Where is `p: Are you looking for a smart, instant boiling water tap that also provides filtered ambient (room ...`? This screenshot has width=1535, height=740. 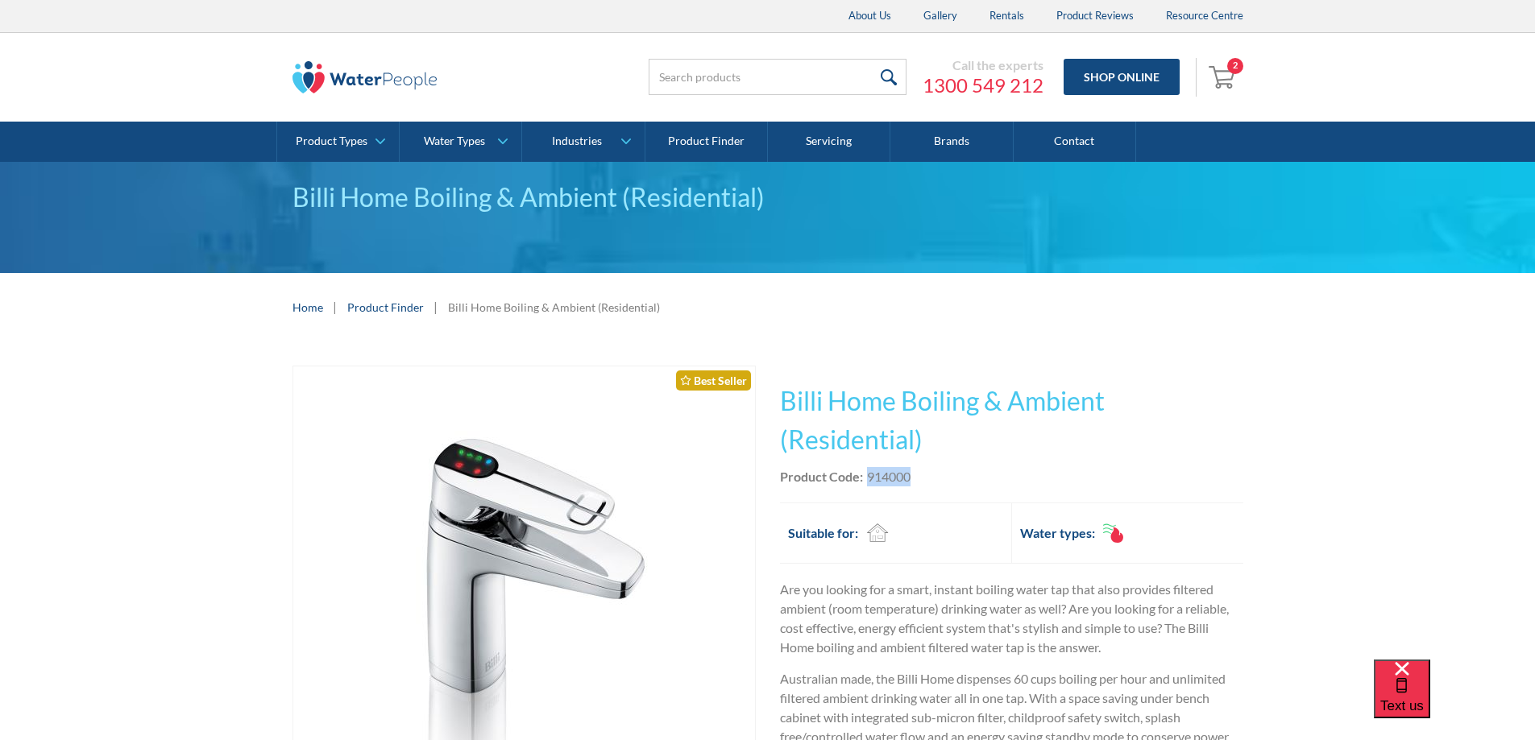
p: Are you looking for a smart, instant boiling water tap that also provides filtered ambient (room ... is located at coordinates (1011, 619).